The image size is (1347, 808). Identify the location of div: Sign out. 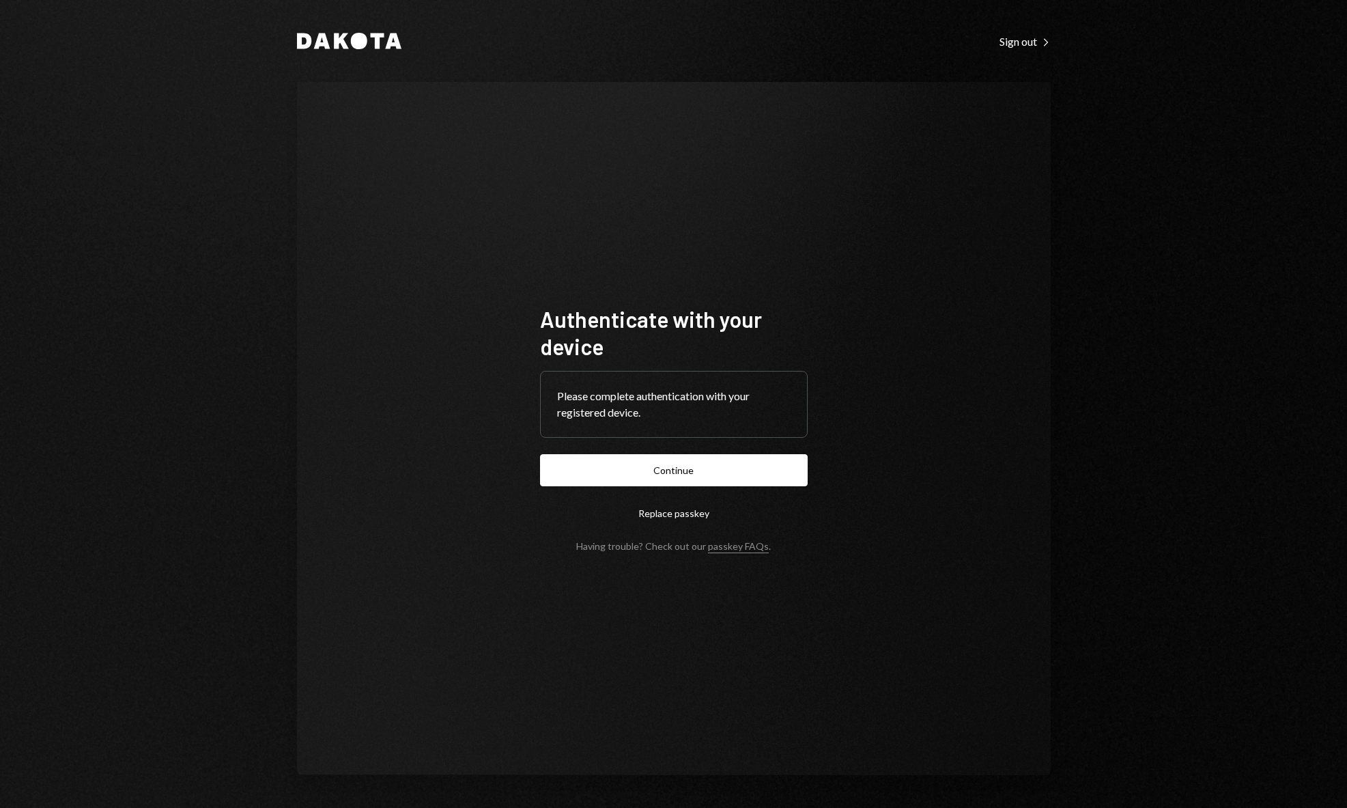
(1025, 42).